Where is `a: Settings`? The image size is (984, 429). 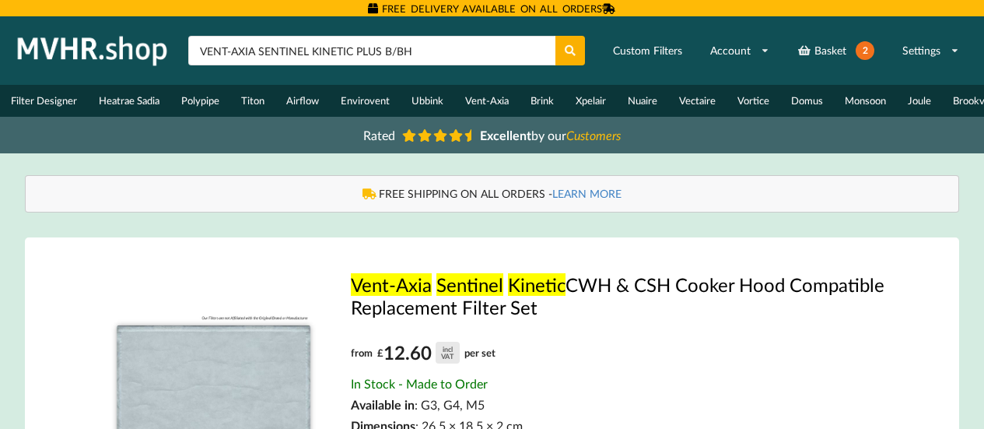
a: Settings is located at coordinates (930, 51).